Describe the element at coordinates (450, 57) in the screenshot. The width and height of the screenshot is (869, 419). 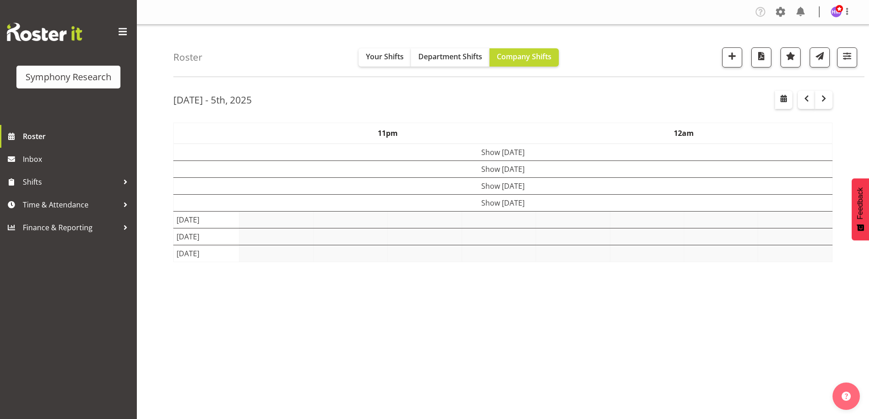
I see `span: Department Shifts` at that location.